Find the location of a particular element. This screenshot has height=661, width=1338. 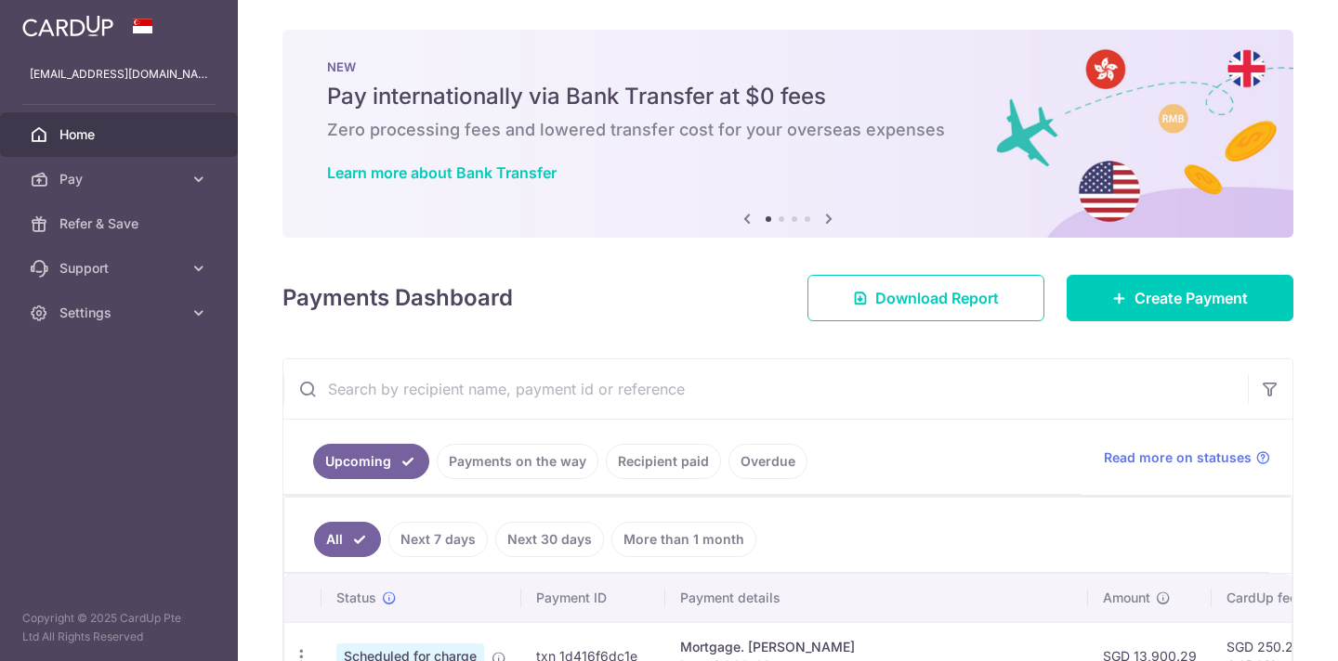

img: Bank transfer banner is located at coordinates (788, 134).